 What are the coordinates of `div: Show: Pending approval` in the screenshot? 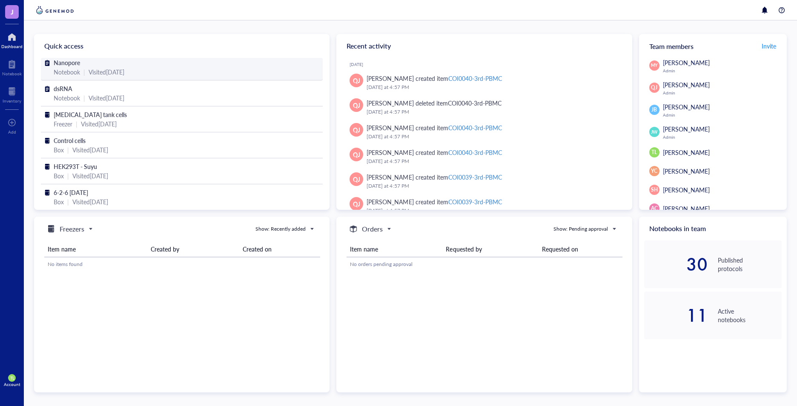 It's located at (581, 229).